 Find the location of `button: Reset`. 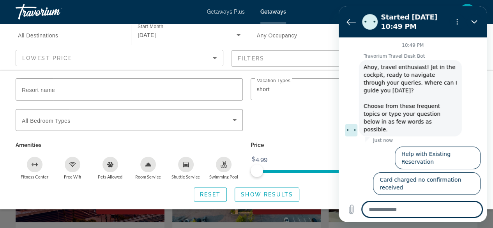

button: Reset is located at coordinates (210, 194).